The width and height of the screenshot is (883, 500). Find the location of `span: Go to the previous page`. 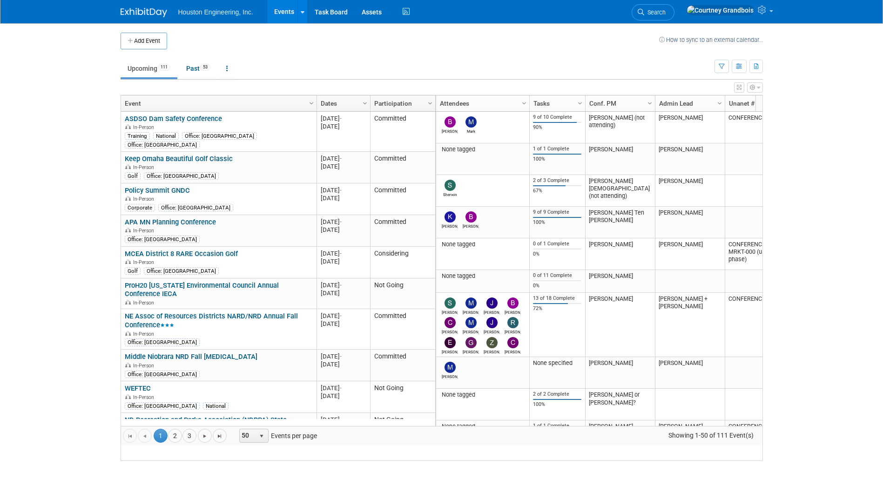

span: Go to the previous page is located at coordinates (145, 436).